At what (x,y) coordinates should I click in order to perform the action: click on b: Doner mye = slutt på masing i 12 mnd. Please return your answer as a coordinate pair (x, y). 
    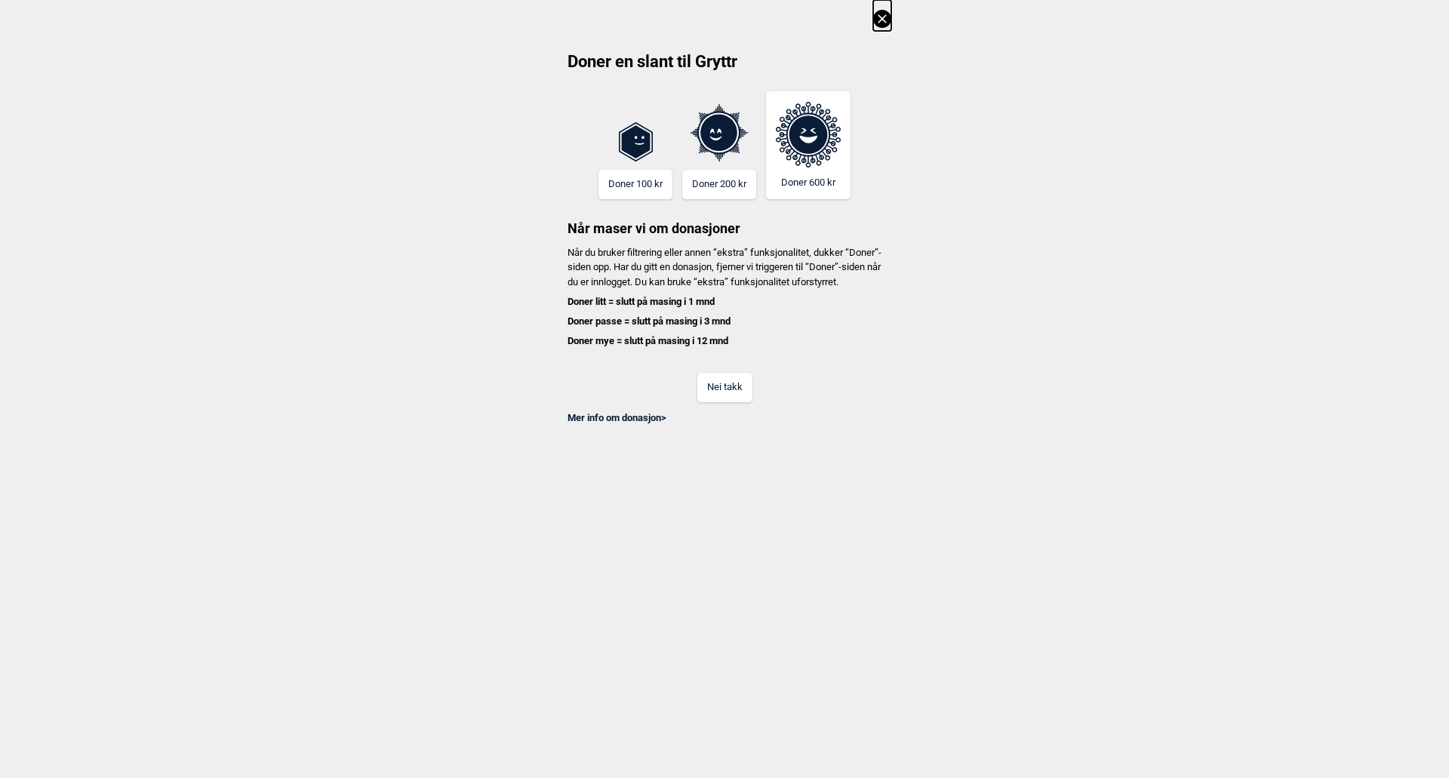
    Looking at the image, I should click on (647, 340).